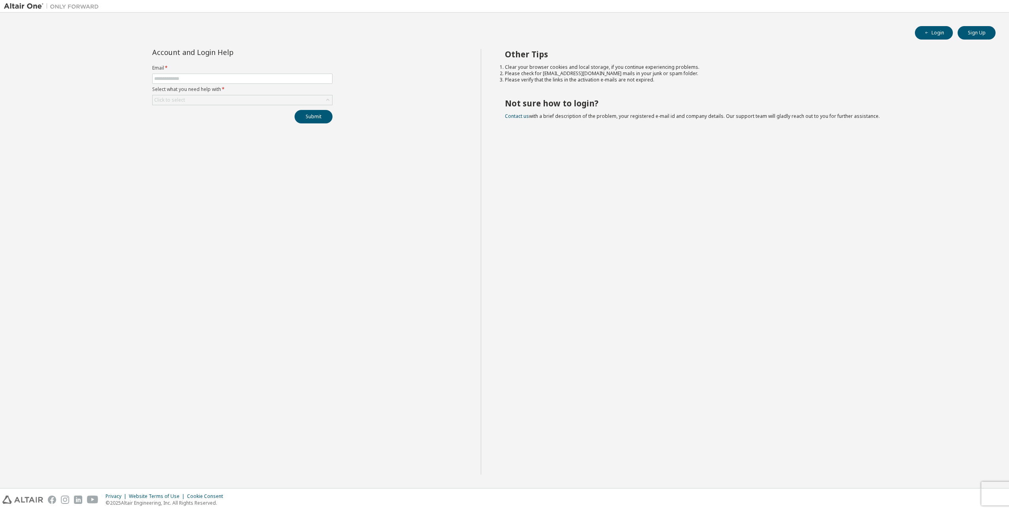 This screenshot has height=511, width=1009. What do you see at coordinates (934, 33) in the screenshot?
I see `button: Login` at bounding box center [934, 33].